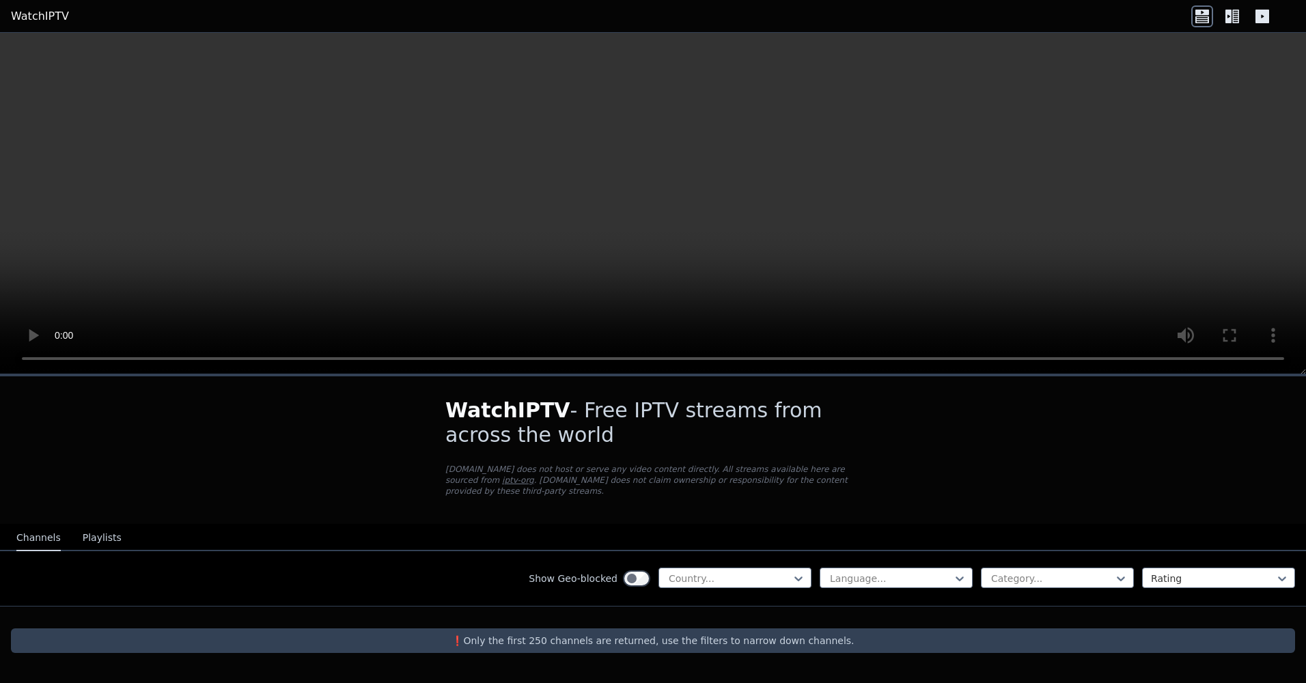  I want to click on label: Show Geo-blocked, so click(573, 579).